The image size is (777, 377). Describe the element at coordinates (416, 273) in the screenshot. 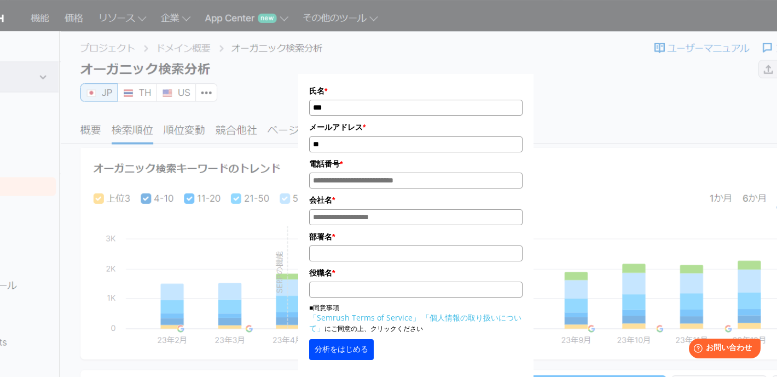

I see `label: 役職名` at that location.